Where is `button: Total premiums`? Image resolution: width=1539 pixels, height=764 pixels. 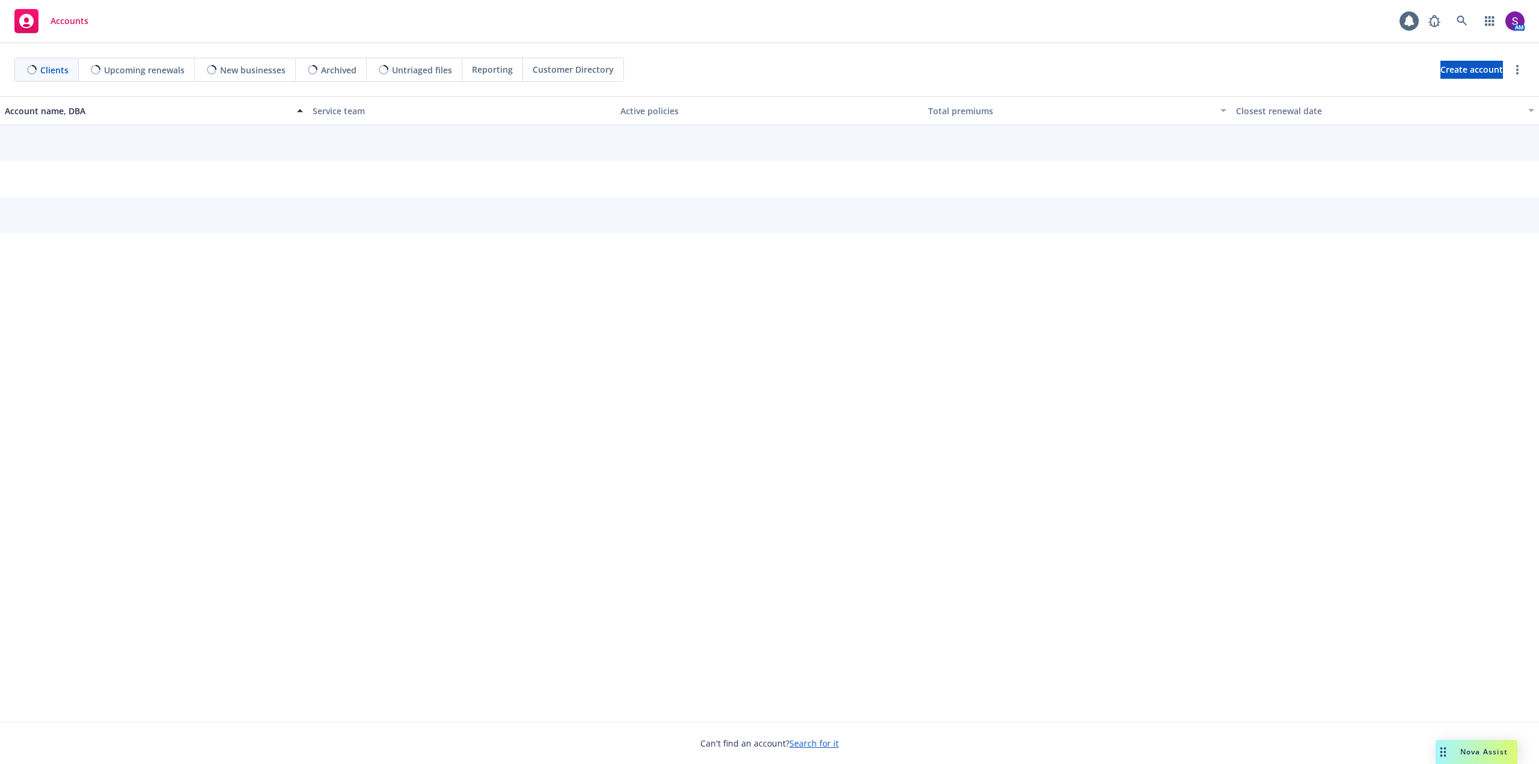 button: Total premiums is located at coordinates (1077, 111).